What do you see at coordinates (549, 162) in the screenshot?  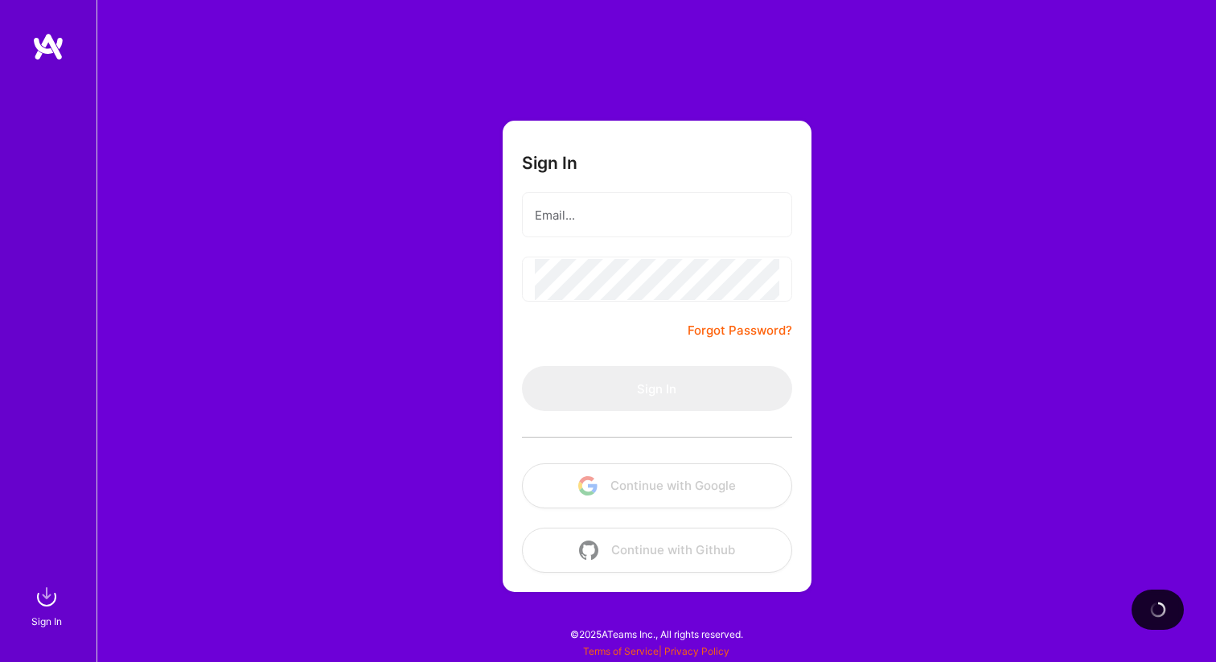 I see `h3: Sign In` at bounding box center [549, 162].